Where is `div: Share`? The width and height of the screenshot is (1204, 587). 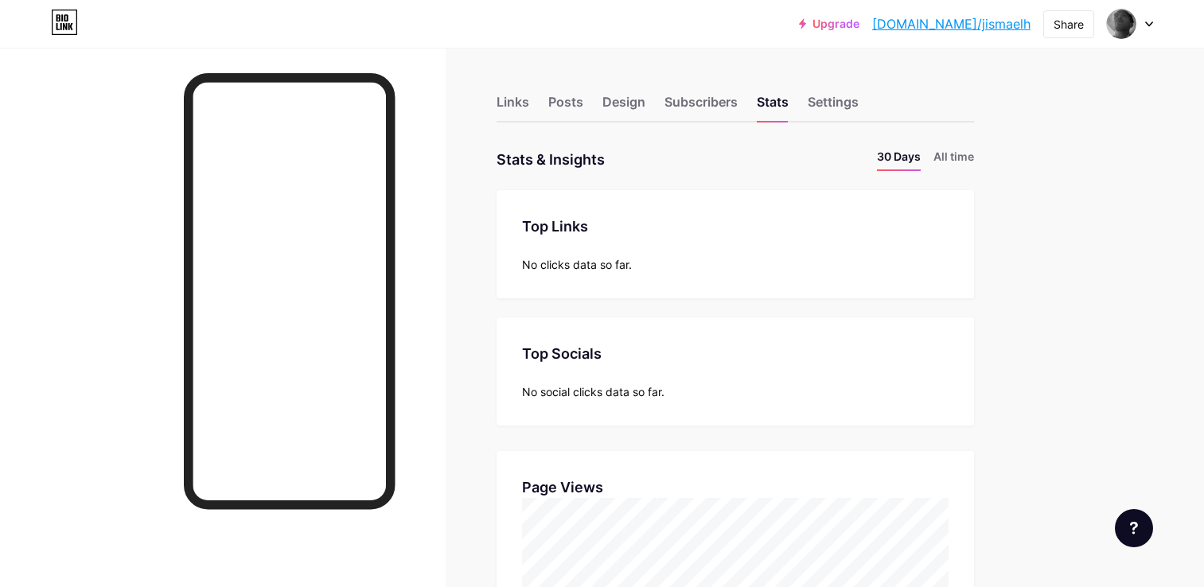 div: Share is located at coordinates (1068, 24).